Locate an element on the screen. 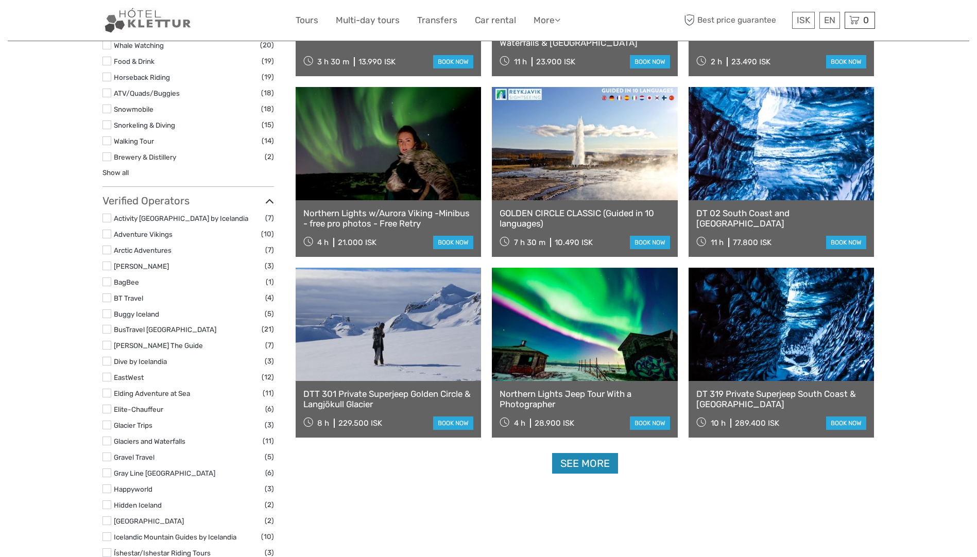  span: 3 h 30 m is located at coordinates (333, 62).